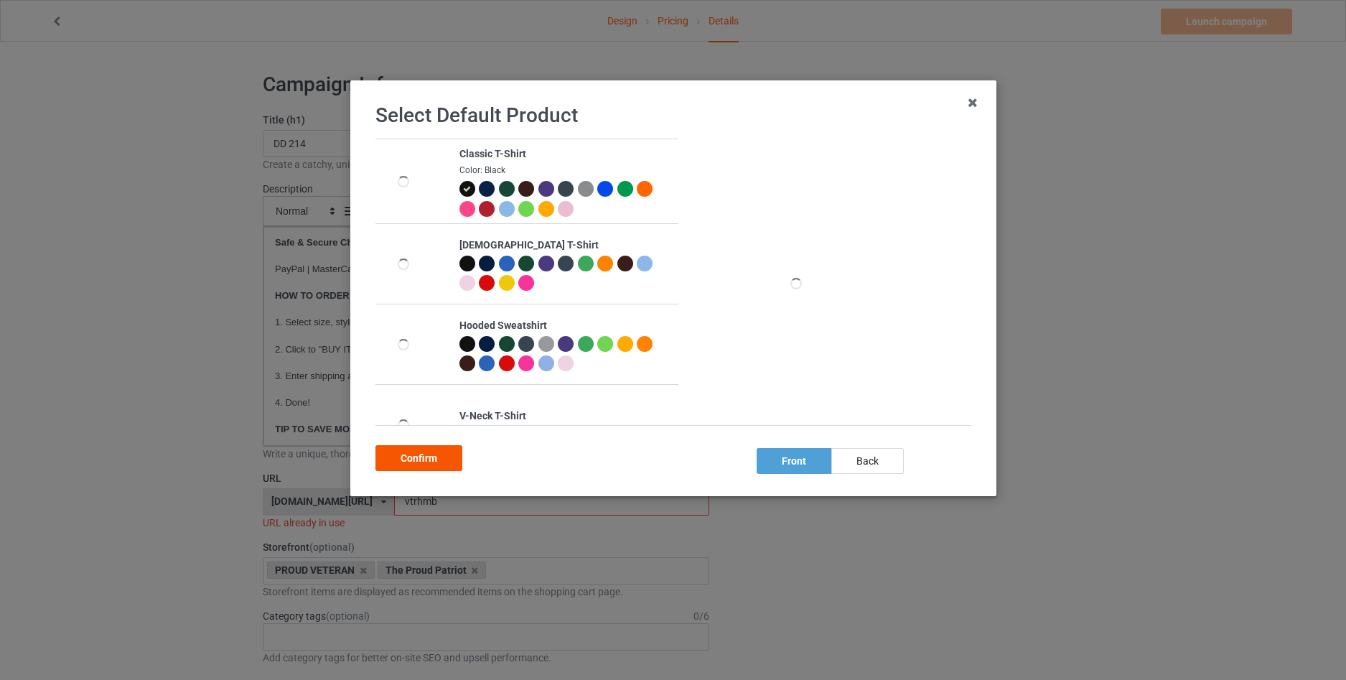 This screenshot has width=1346, height=680. I want to click on h1: Select Default Product, so click(674, 116).